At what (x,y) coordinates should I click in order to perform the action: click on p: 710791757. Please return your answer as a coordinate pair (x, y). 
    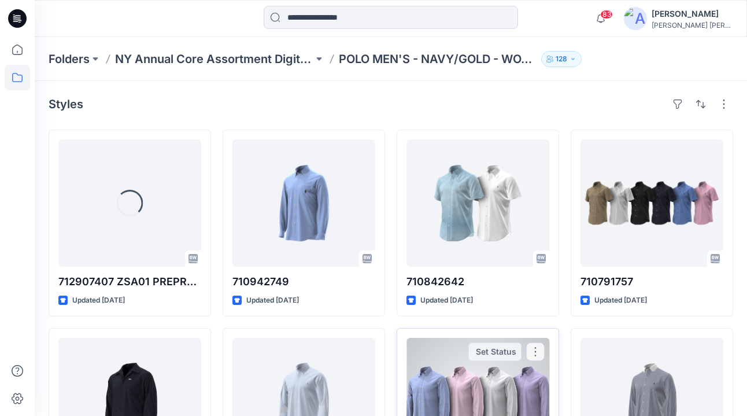
    Looking at the image, I should click on (652, 282).